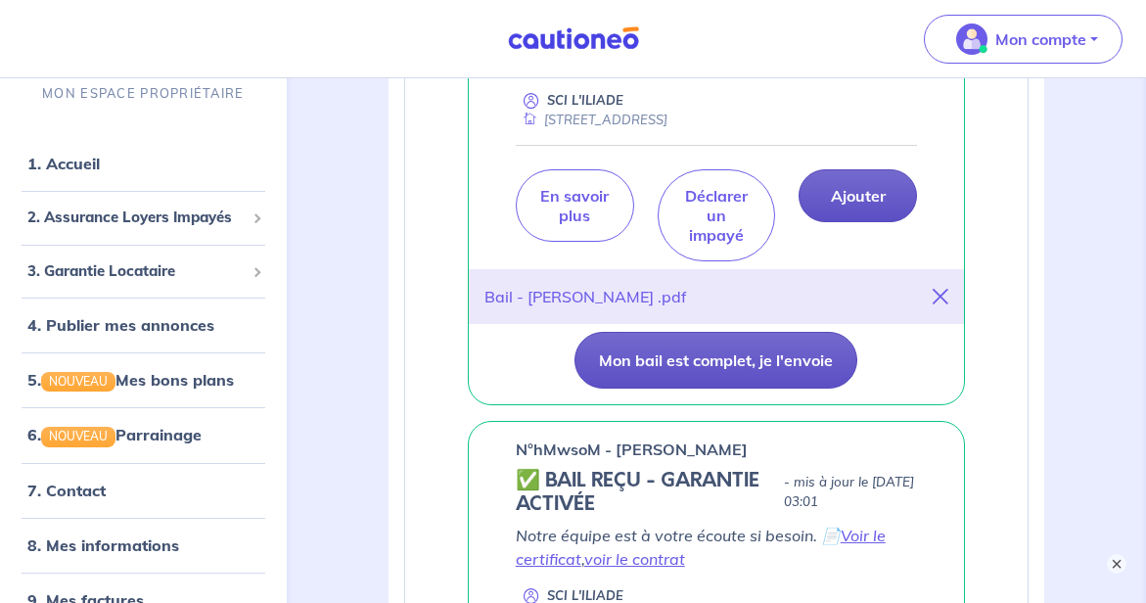 The width and height of the screenshot is (1146, 603). What do you see at coordinates (717, 215) in the screenshot?
I see `p: Déclarer un impayé` at bounding box center [717, 215].